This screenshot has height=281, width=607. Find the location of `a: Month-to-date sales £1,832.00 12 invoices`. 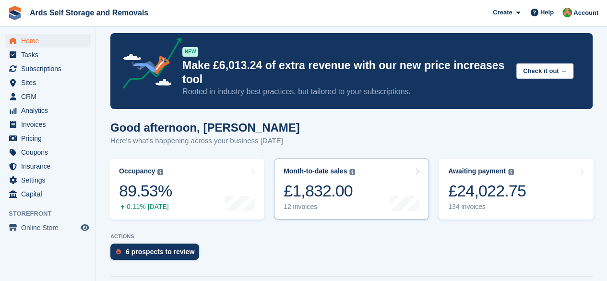

a: Month-to-date sales £1,832.00 12 invoices is located at coordinates (351, 189).